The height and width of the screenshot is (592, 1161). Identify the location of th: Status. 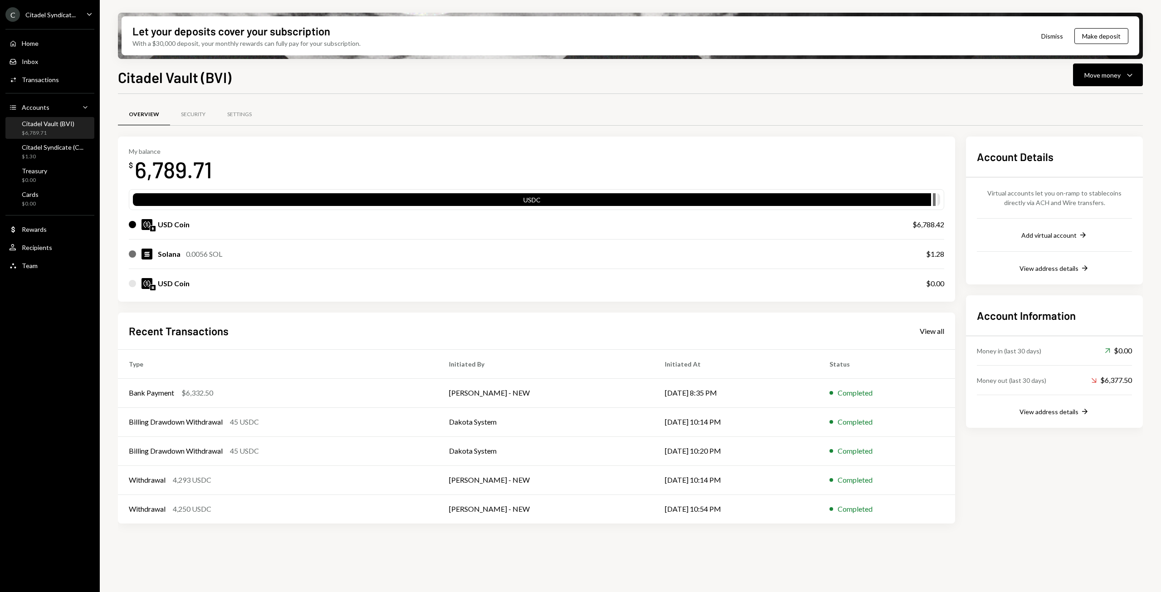
(886, 364).